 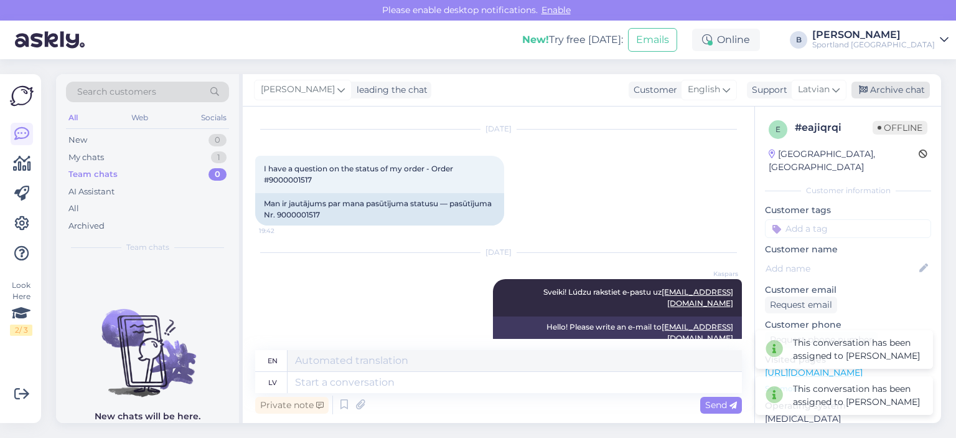 I want to click on p: Customer name, so click(x=848, y=249).